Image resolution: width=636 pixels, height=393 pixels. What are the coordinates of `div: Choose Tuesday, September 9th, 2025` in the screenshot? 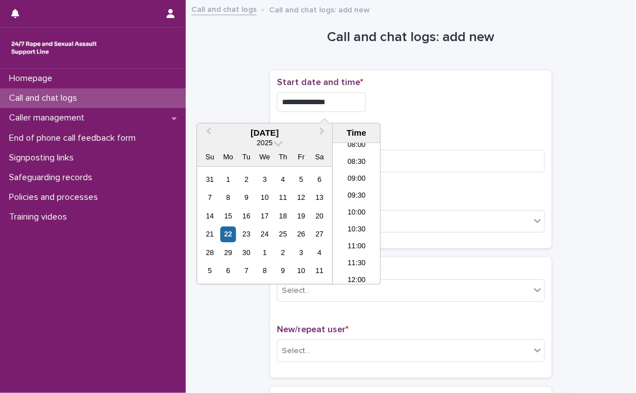 It's located at (246, 197).